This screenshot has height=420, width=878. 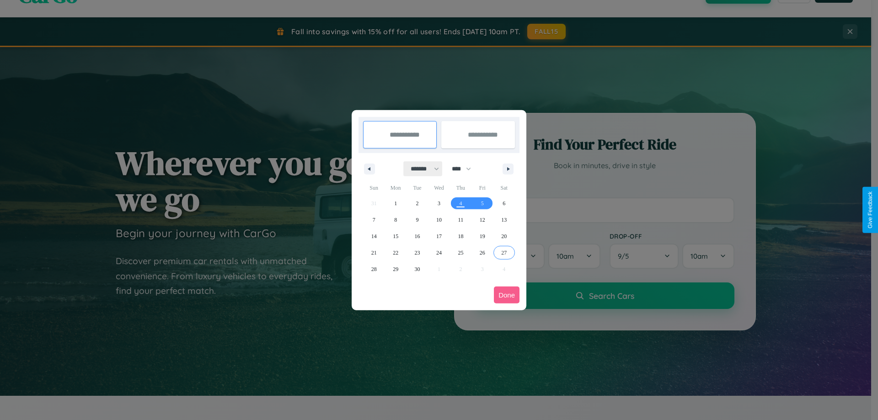 What do you see at coordinates (460, 188) in the screenshot?
I see `span: Thu` at bounding box center [460, 188].